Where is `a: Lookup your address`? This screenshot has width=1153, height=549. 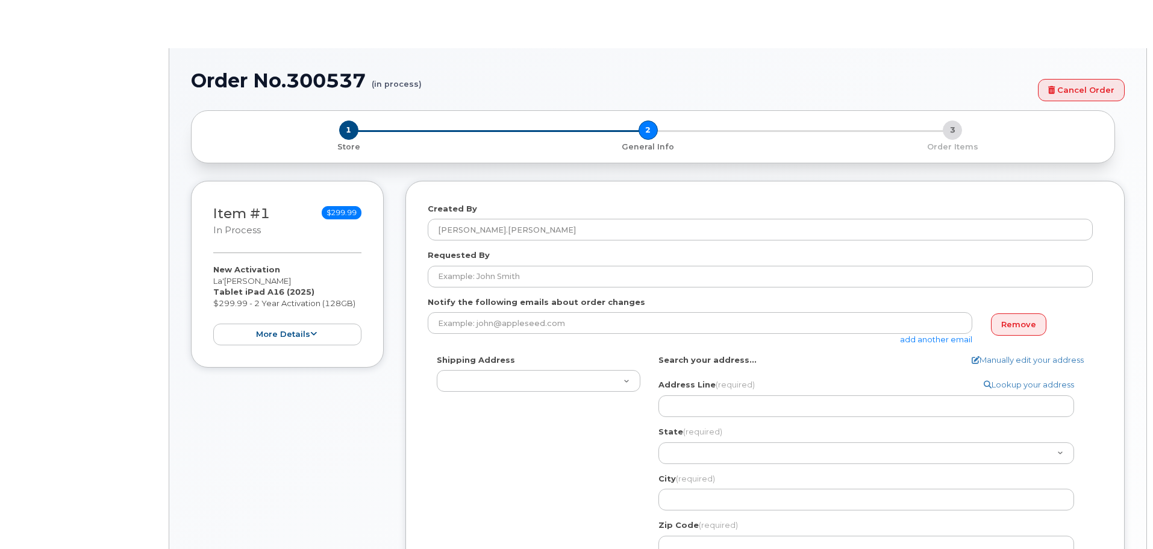
a: Lookup your address is located at coordinates (1029, 384).